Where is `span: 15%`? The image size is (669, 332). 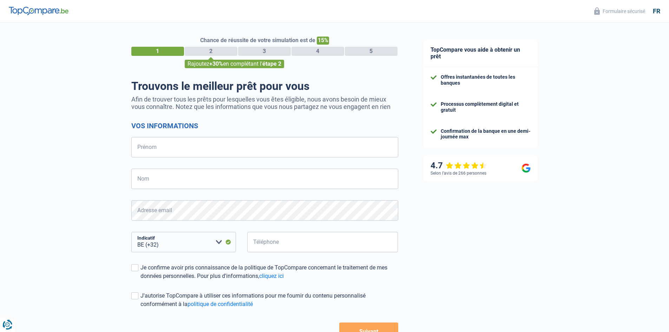
span: 15% is located at coordinates (323, 40).